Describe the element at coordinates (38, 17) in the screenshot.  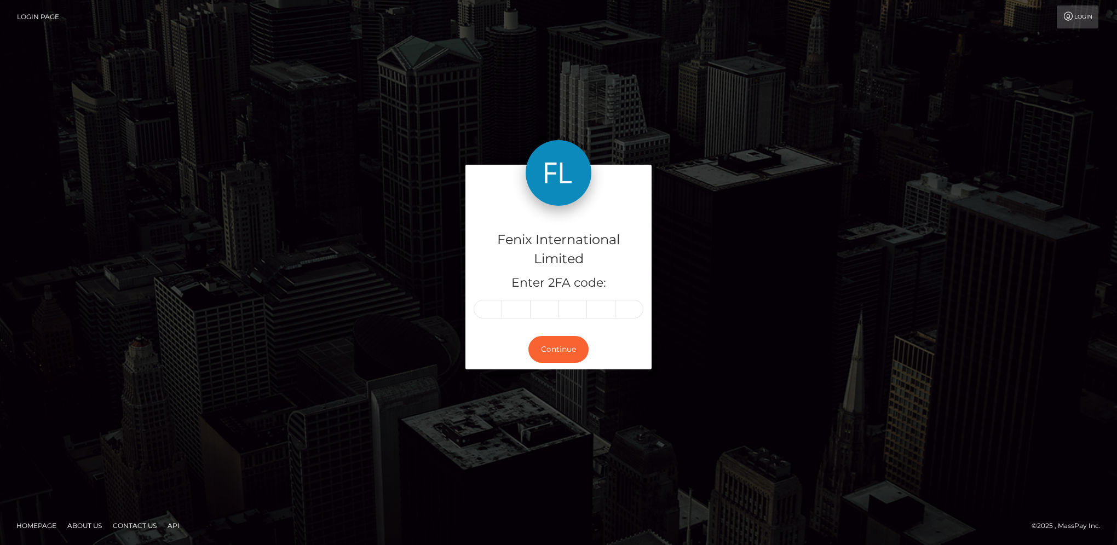
I see `a: Login Page` at that location.